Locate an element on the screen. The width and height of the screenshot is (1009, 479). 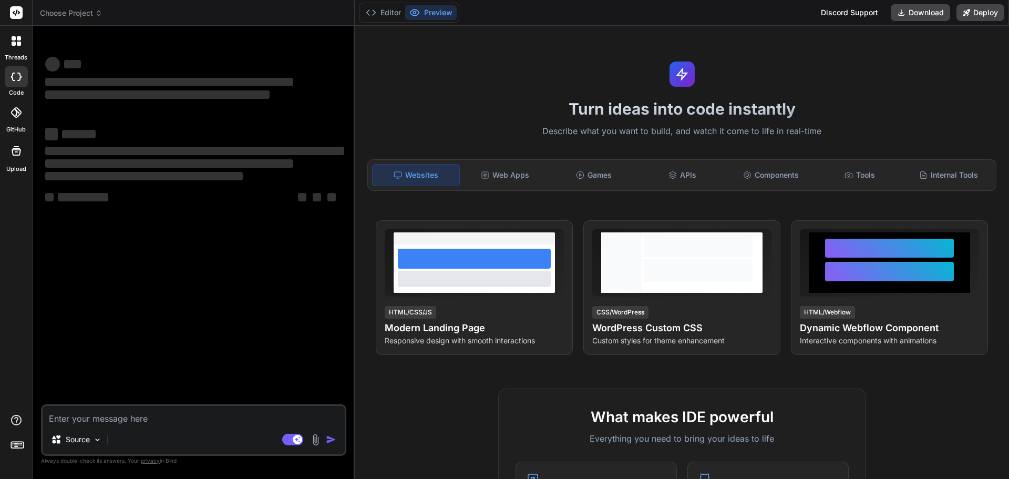
h1: Turn ideas into code instantly is located at coordinates (681, 109).